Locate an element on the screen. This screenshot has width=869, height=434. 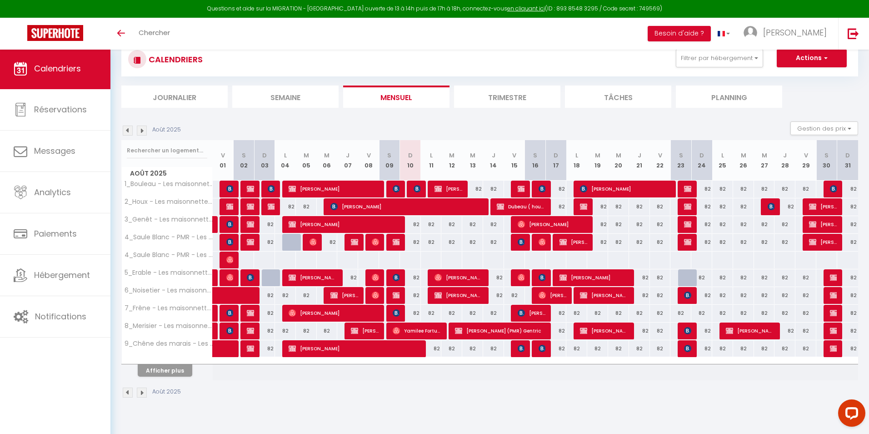
span: Réservations is located at coordinates (60, 109).